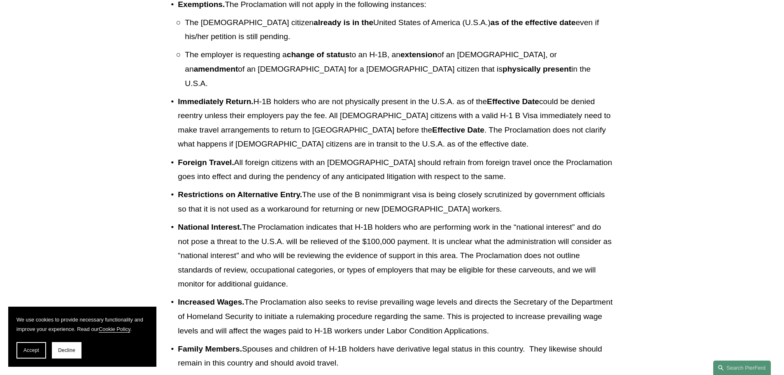 This screenshot has height=375, width=784. I want to click on strong: Foreign Travel., so click(206, 162).